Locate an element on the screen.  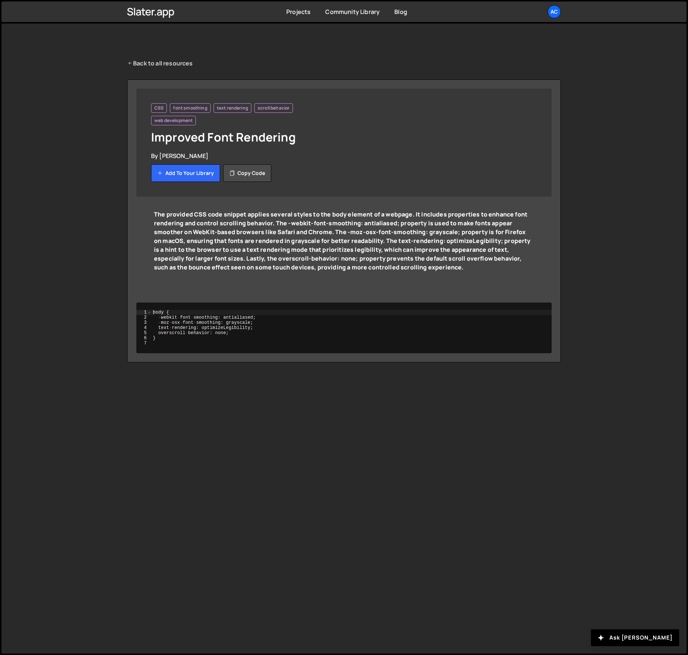
a: Blog is located at coordinates (401, 12).